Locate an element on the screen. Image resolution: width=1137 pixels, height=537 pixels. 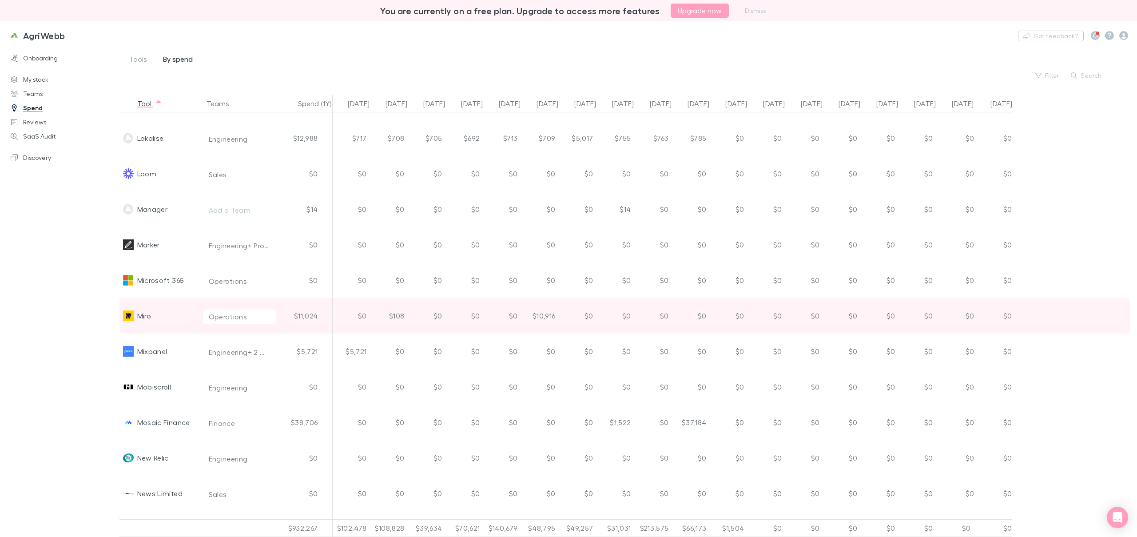
div: Mixpanel is located at coordinates (152, 351).